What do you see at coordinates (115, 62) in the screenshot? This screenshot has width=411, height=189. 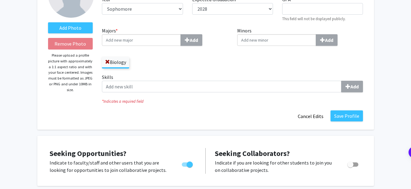 I see `label: Biology` at bounding box center [115, 62].